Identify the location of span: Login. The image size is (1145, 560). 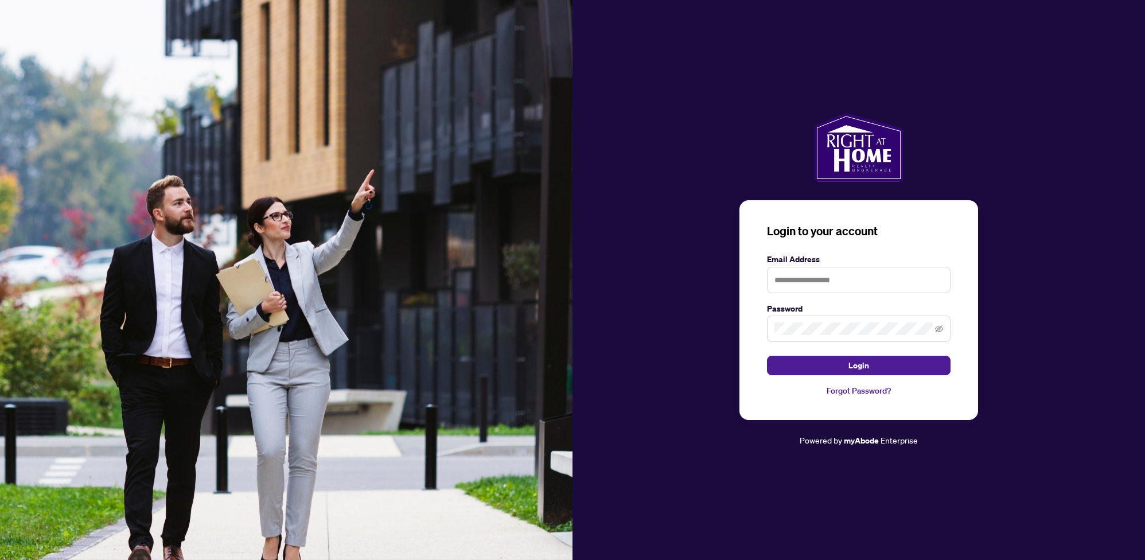
(859, 365).